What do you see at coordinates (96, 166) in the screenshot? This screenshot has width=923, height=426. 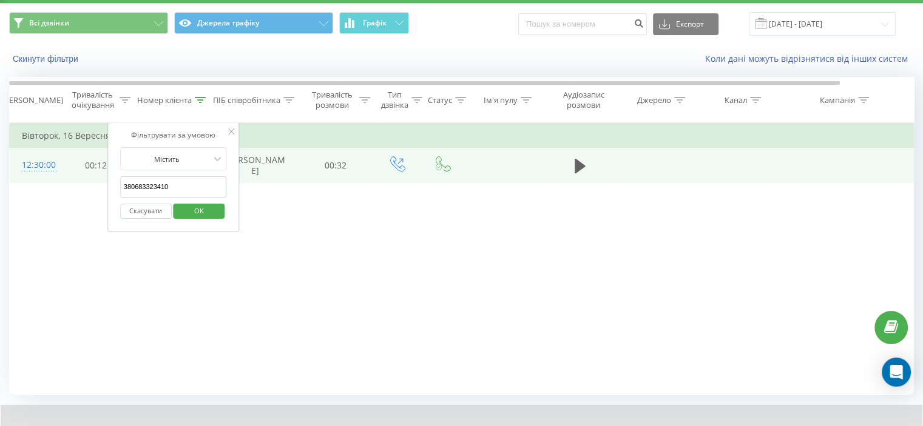 I see `td: 00:12` at bounding box center [96, 166].